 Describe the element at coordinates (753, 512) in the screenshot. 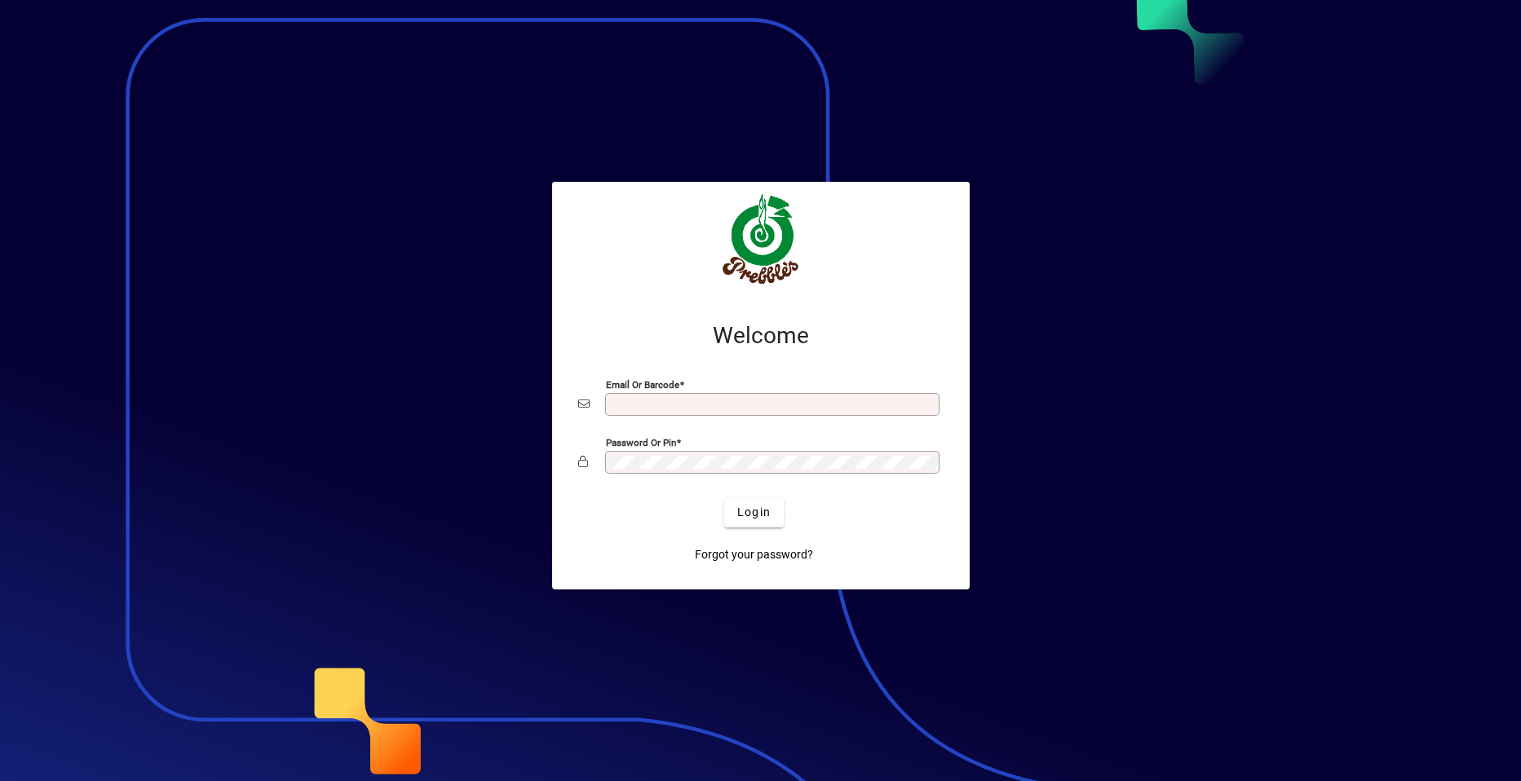

I see `span: Login` at that location.